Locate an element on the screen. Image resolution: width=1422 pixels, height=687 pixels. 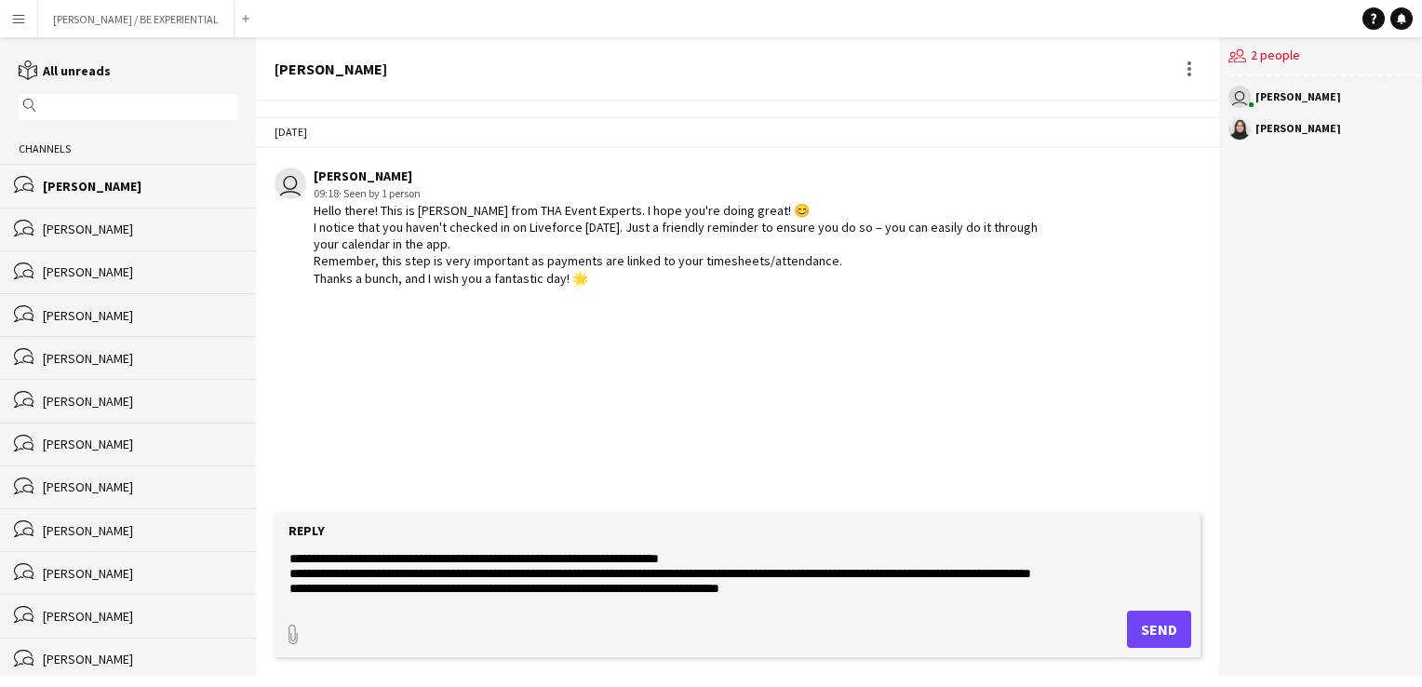
div: 2 people is located at coordinates (1324, 57).